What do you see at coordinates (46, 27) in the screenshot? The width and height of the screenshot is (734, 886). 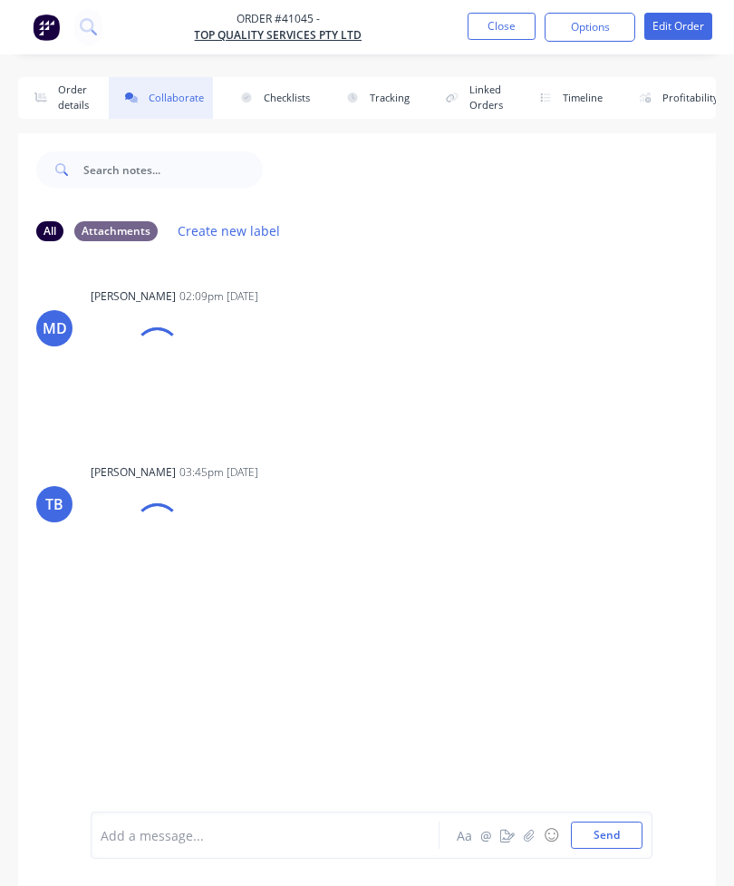 I see `img: Factory` at bounding box center [46, 27].